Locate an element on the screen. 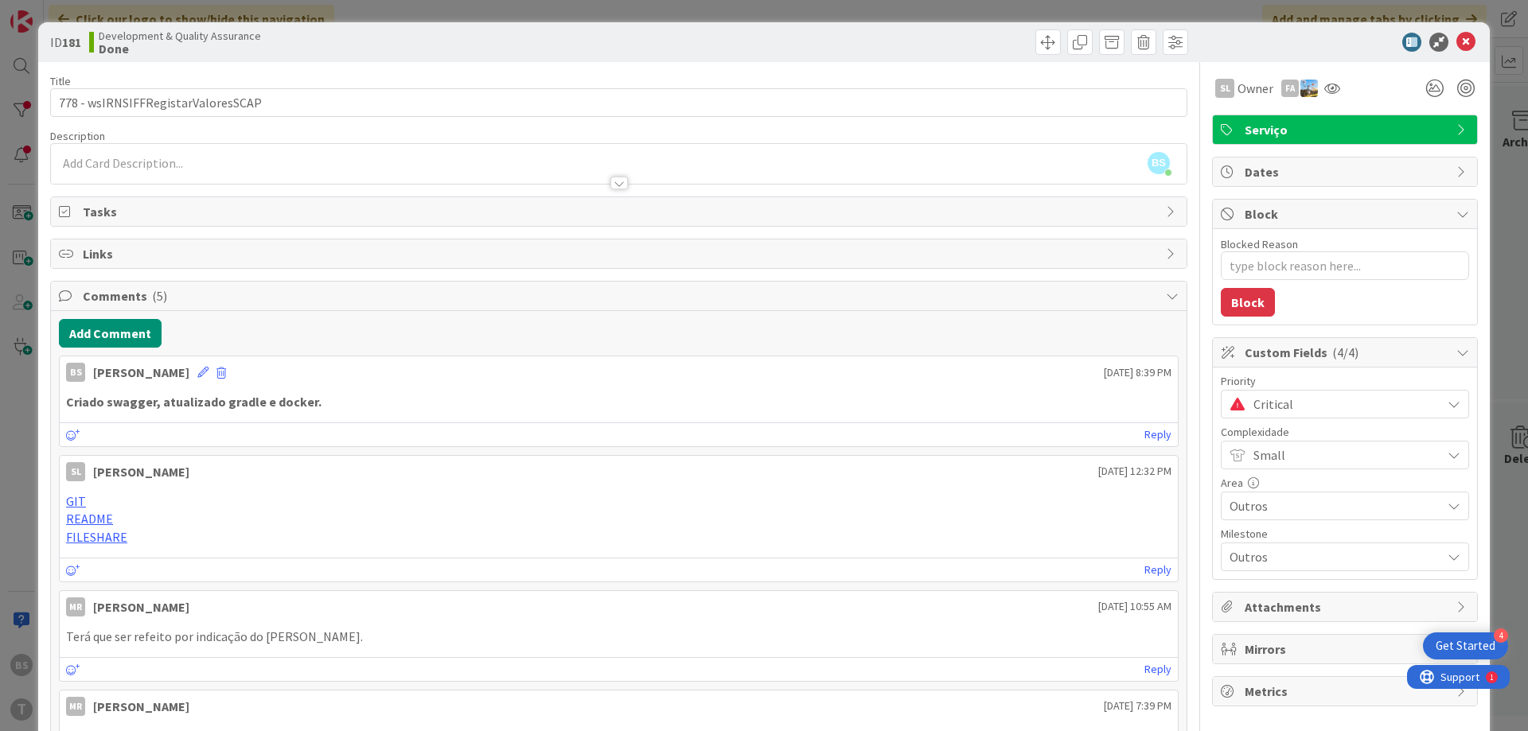  label: Blocked Reason is located at coordinates (1259, 244).